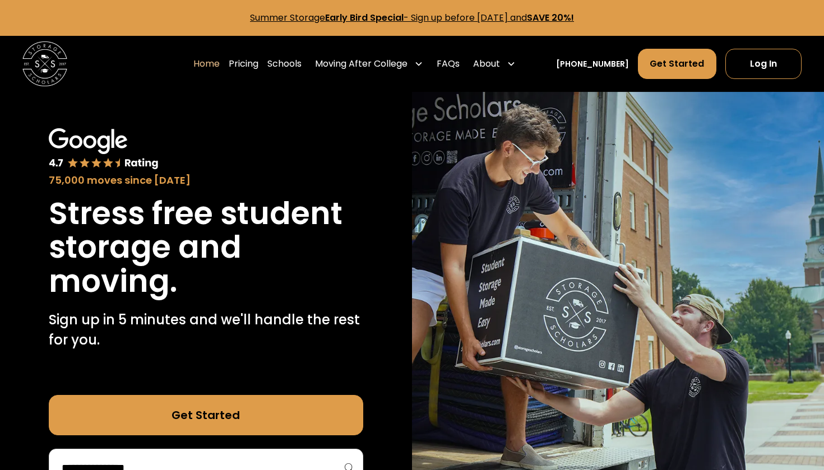 This screenshot has width=824, height=470. Describe the element at coordinates (551, 17) in the screenshot. I see `strong: SAVE 20%!` at that location.